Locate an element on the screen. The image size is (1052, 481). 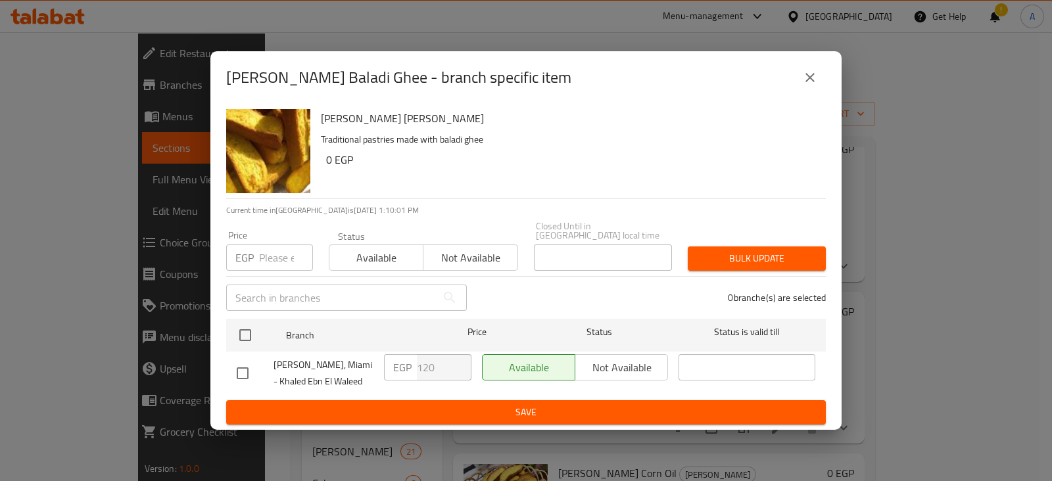
span: Save is located at coordinates (526, 412).